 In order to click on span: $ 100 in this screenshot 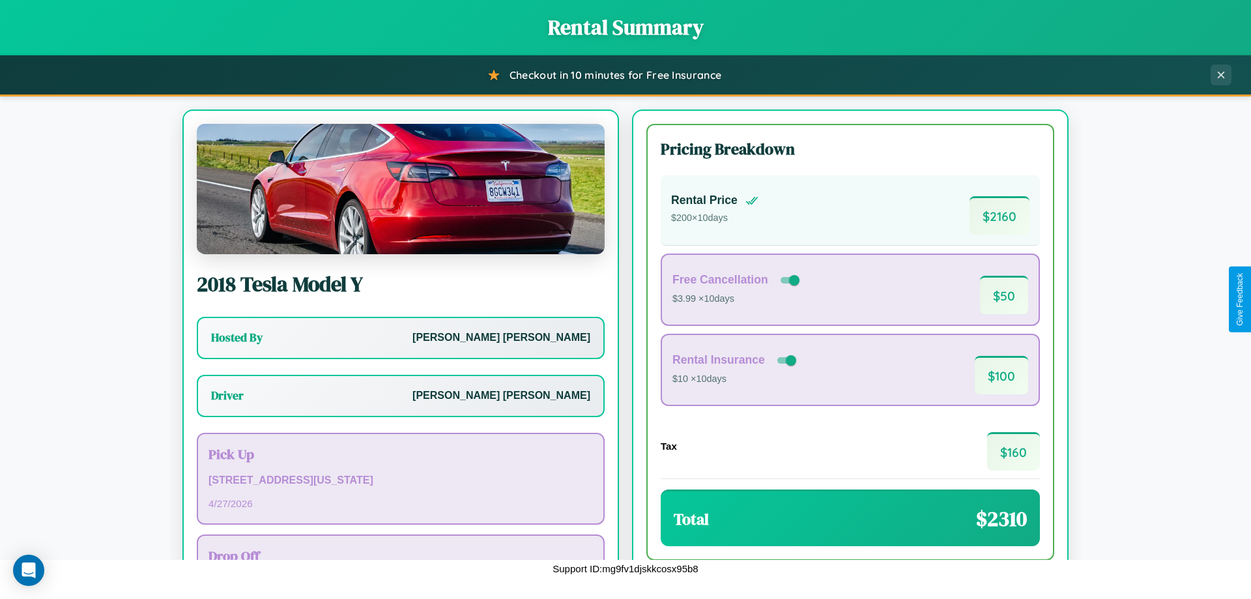, I will do `click(1001, 375)`.